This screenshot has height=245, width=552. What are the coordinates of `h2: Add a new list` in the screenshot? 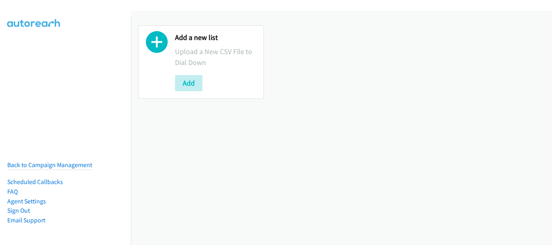 It's located at (215, 38).